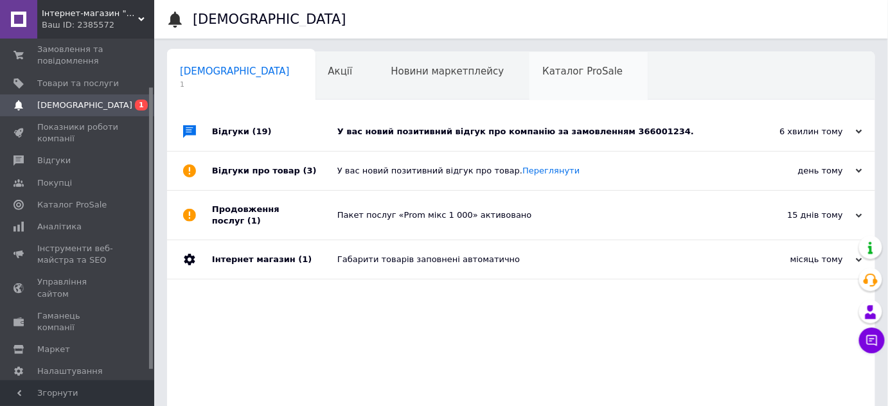 The image size is (888, 406). I want to click on span: Аналітика, so click(59, 227).